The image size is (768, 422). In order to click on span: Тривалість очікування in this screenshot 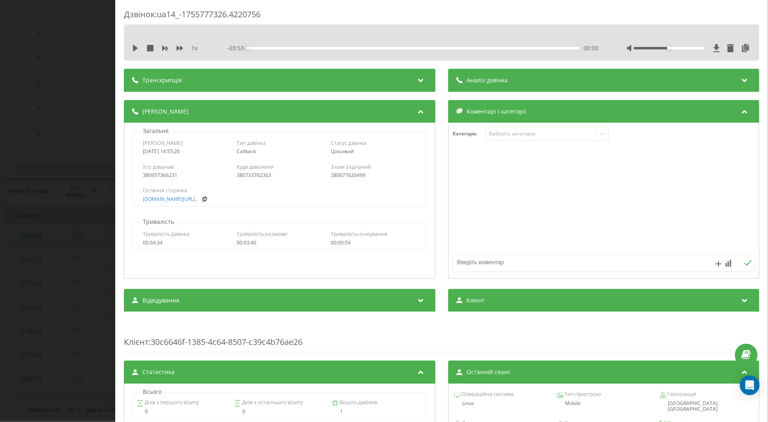, I will do `click(359, 234)`.